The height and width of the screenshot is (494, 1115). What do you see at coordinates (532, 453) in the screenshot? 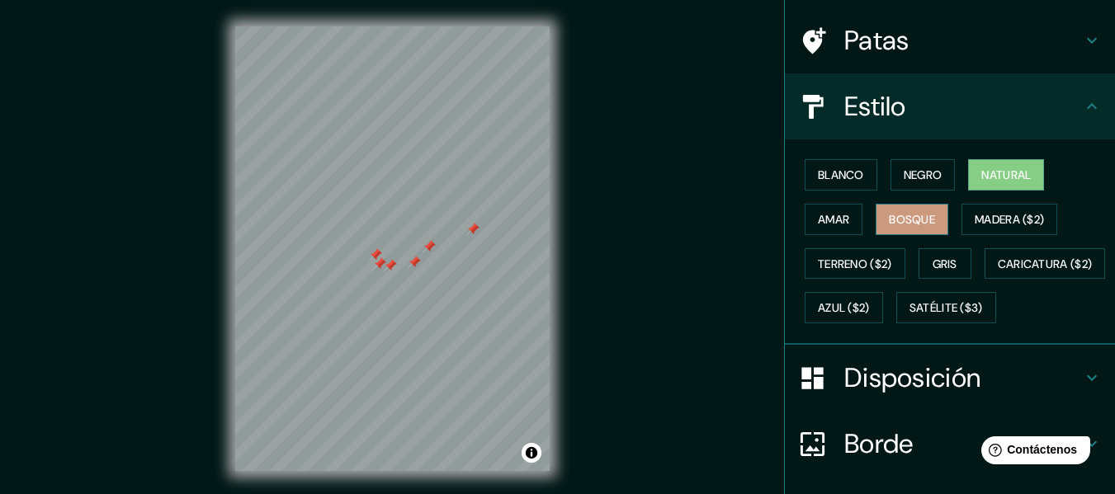
I see `button: Activar o desactivar atribución` at bounding box center [532, 453].